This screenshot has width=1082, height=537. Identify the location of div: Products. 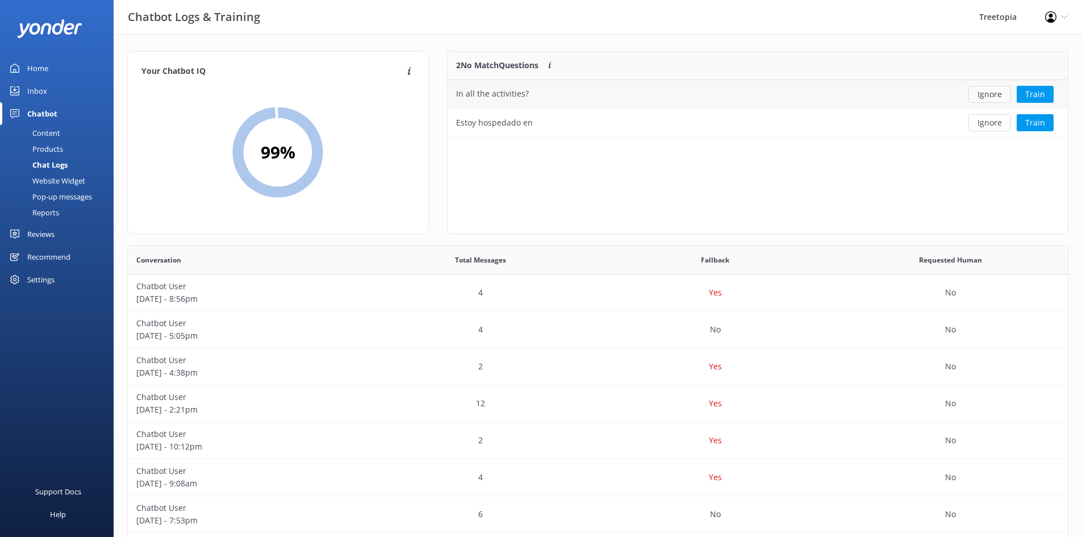
(35, 149).